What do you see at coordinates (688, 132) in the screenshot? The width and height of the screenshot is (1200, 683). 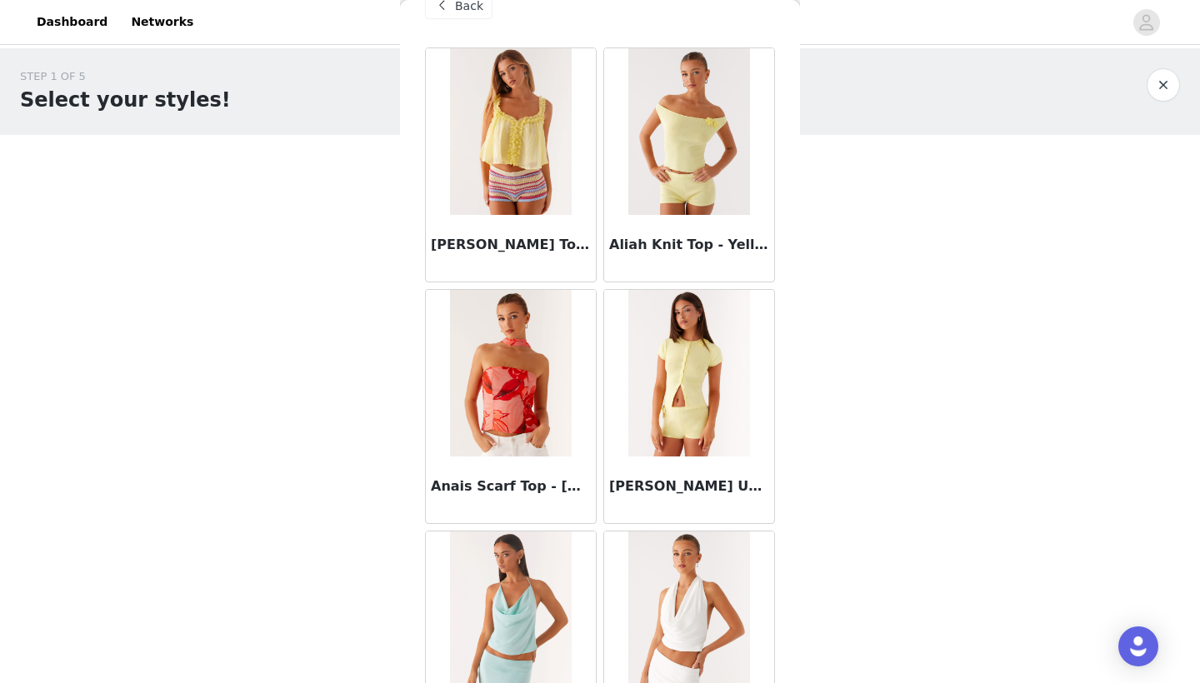 I see `img: Aliah Knit Top - Yellow` at bounding box center [688, 132].